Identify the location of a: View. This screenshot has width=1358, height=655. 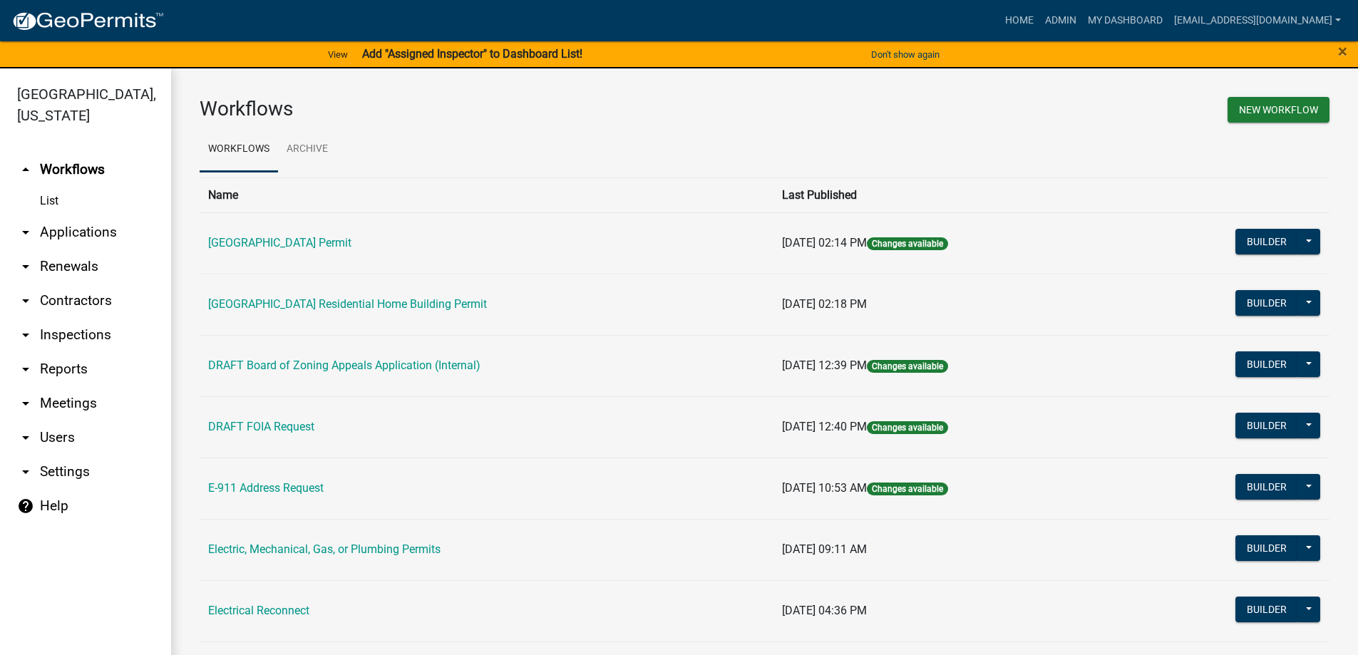
(338, 54).